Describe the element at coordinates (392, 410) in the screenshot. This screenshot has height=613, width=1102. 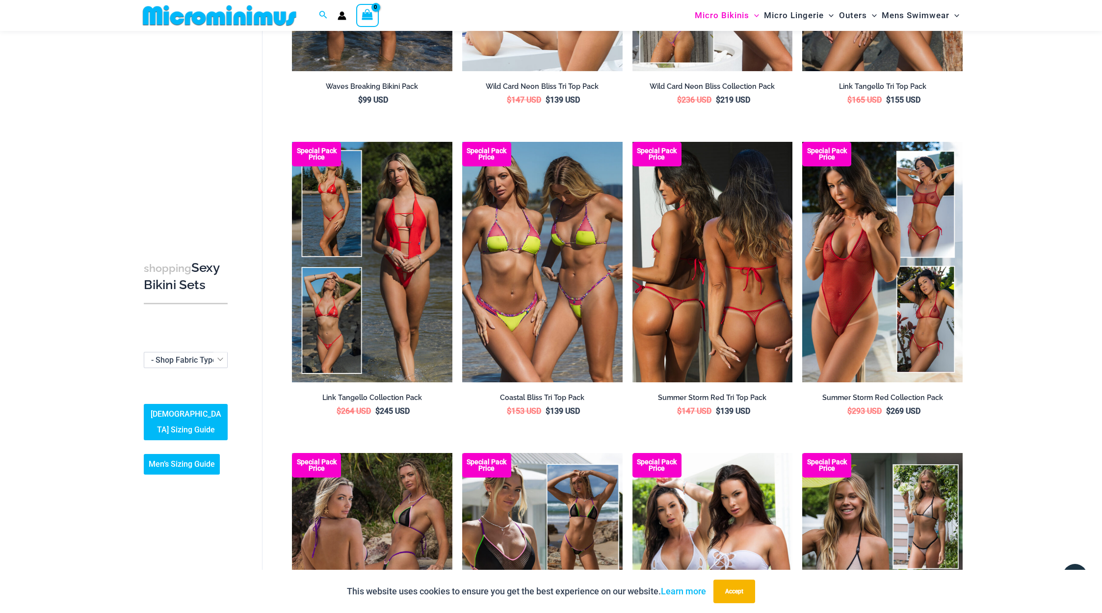
I see `bdi: 245 USD` at that location.